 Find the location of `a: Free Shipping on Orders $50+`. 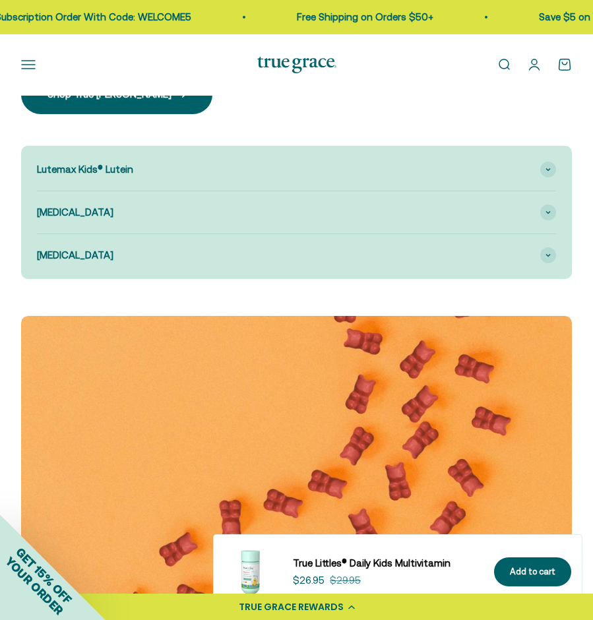

a: Free Shipping on Orders $50+ is located at coordinates (362, 16).